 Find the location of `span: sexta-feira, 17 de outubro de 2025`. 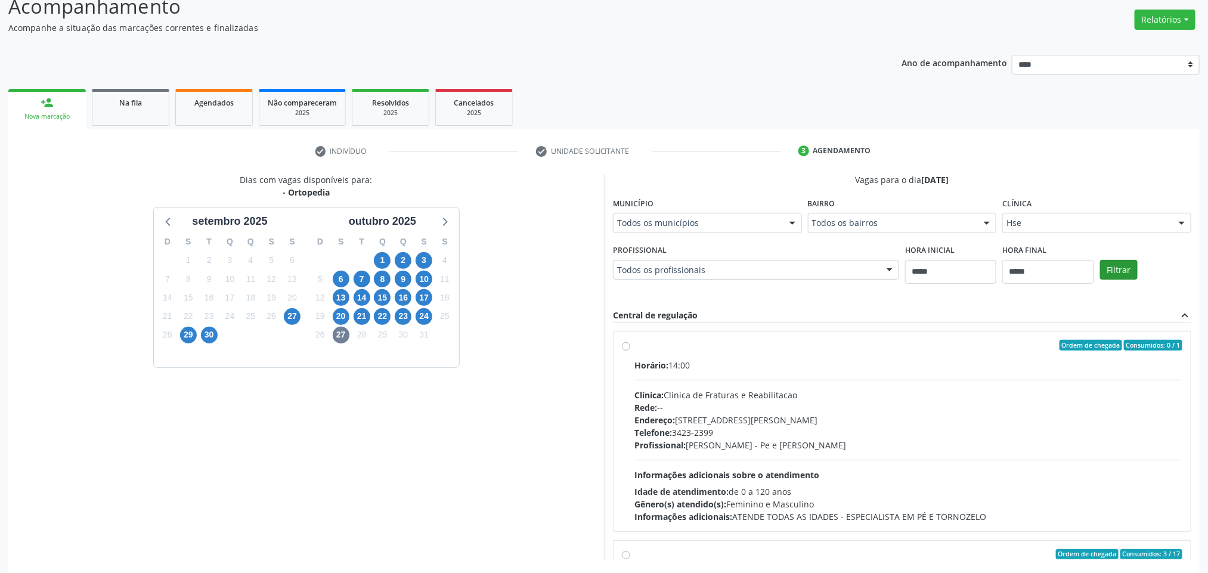

span: sexta-feira, 17 de outubro de 2025 is located at coordinates (424, 298).